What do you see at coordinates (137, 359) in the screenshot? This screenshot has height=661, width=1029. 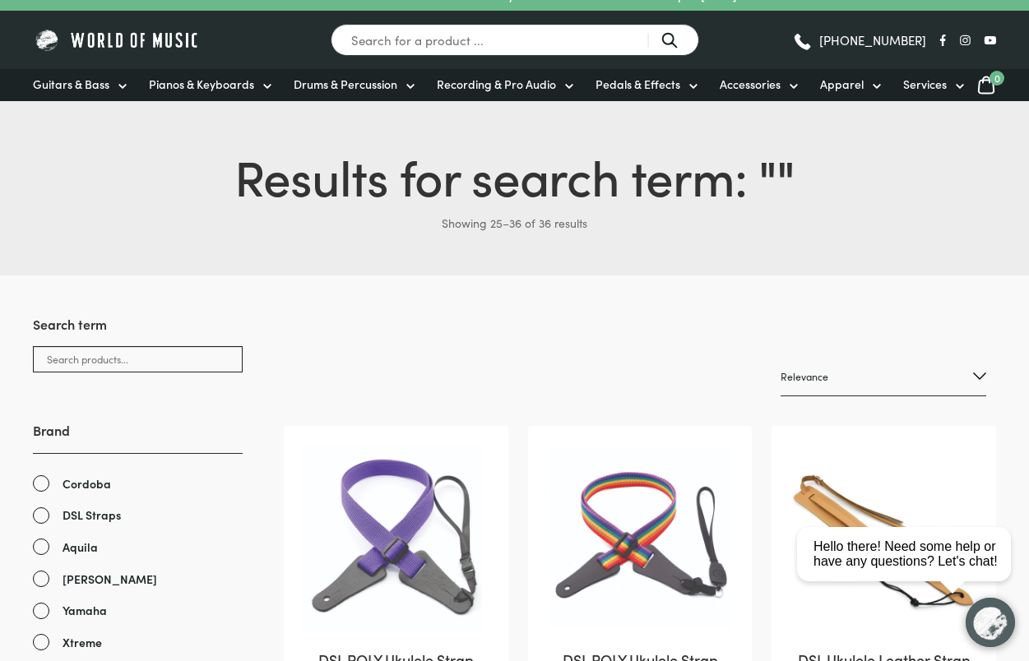 I see `input: Search products...` at bounding box center [137, 359].